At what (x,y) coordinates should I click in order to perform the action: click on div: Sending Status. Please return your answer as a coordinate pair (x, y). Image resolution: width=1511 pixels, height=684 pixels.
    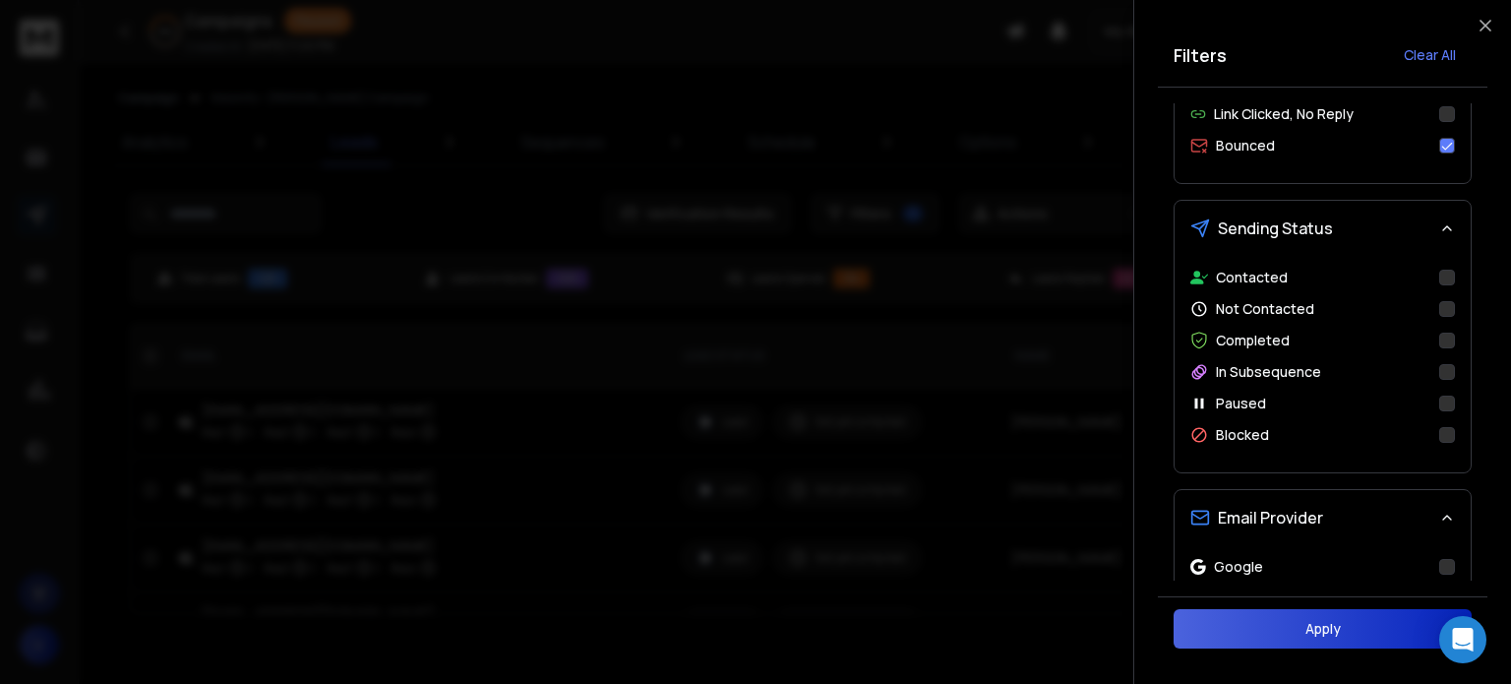
    Looking at the image, I should click on (1322, 364).